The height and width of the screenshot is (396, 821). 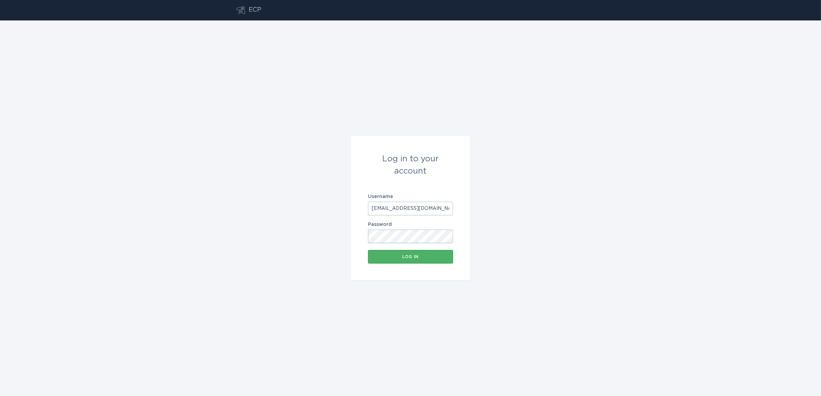 What do you see at coordinates (410, 257) in the screenshot?
I see `button: Log in` at bounding box center [410, 257].